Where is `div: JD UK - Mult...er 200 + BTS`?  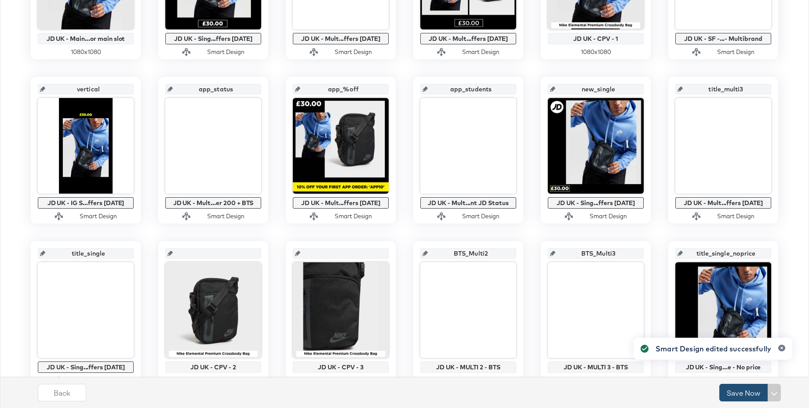
div: JD UK - Mult...er 200 + BTS is located at coordinates (213, 203).